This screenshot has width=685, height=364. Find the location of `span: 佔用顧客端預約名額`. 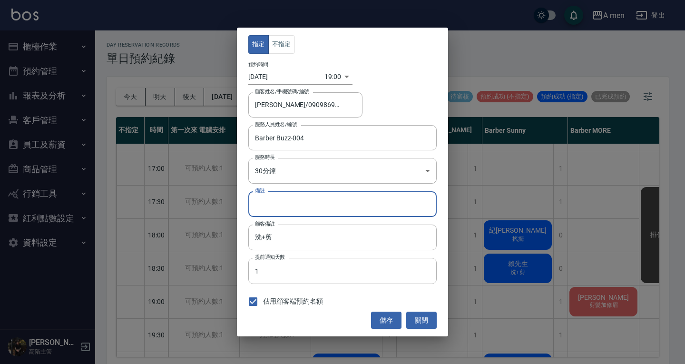

span: 佔用顧客端預約名額 is located at coordinates (293, 301).